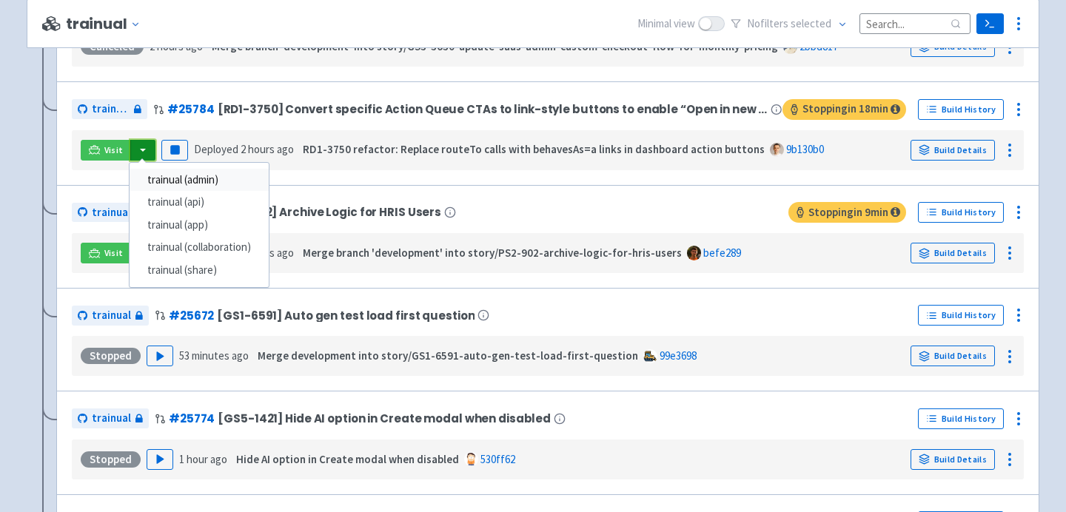 The image size is (1066, 512). Describe the element at coordinates (175, 150) in the screenshot. I see `button: Pause` at that location.